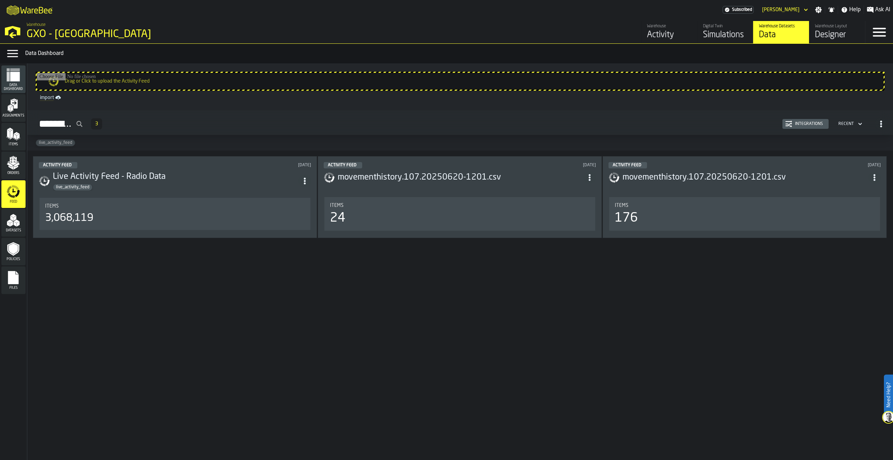 The width and height of the screenshot is (893, 460). Describe the element at coordinates (13, 223) in the screenshot. I see `li: menu Datasets` at that location.